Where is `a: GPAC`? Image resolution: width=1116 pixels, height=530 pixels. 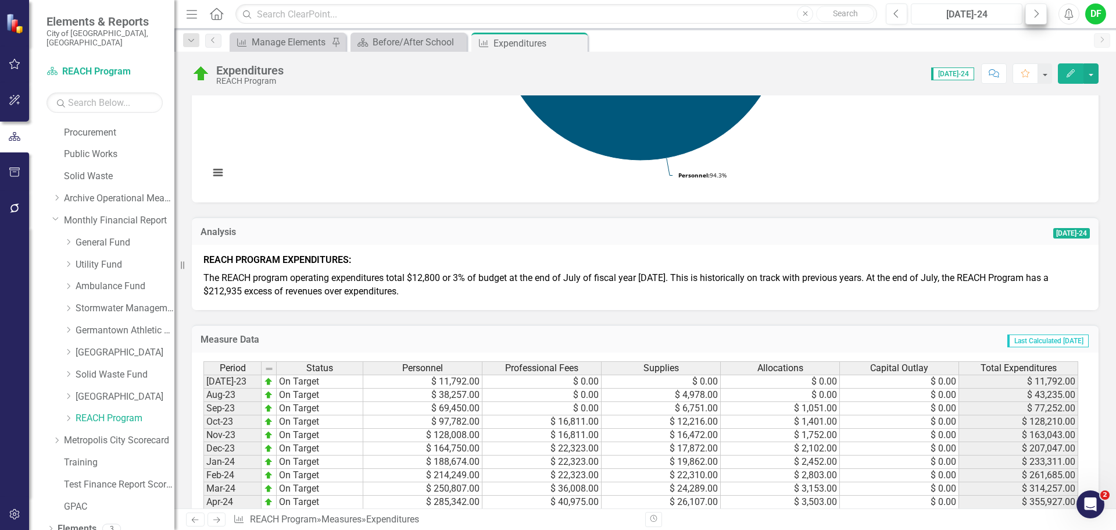
a: GPAC is located at coordinates (119, 506).